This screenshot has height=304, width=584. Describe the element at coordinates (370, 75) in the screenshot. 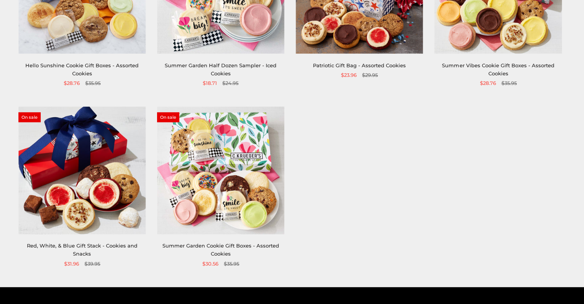

I see `span: $29.95` at that location.